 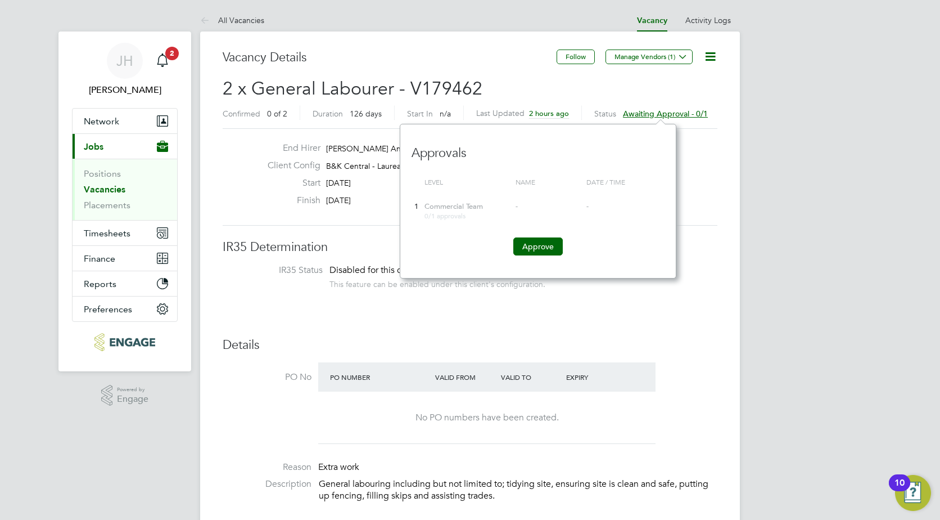 What do you see at coordinates (366, 114) in the screenshot?
I see `span: 126 days` at bounding box center [366, 114].